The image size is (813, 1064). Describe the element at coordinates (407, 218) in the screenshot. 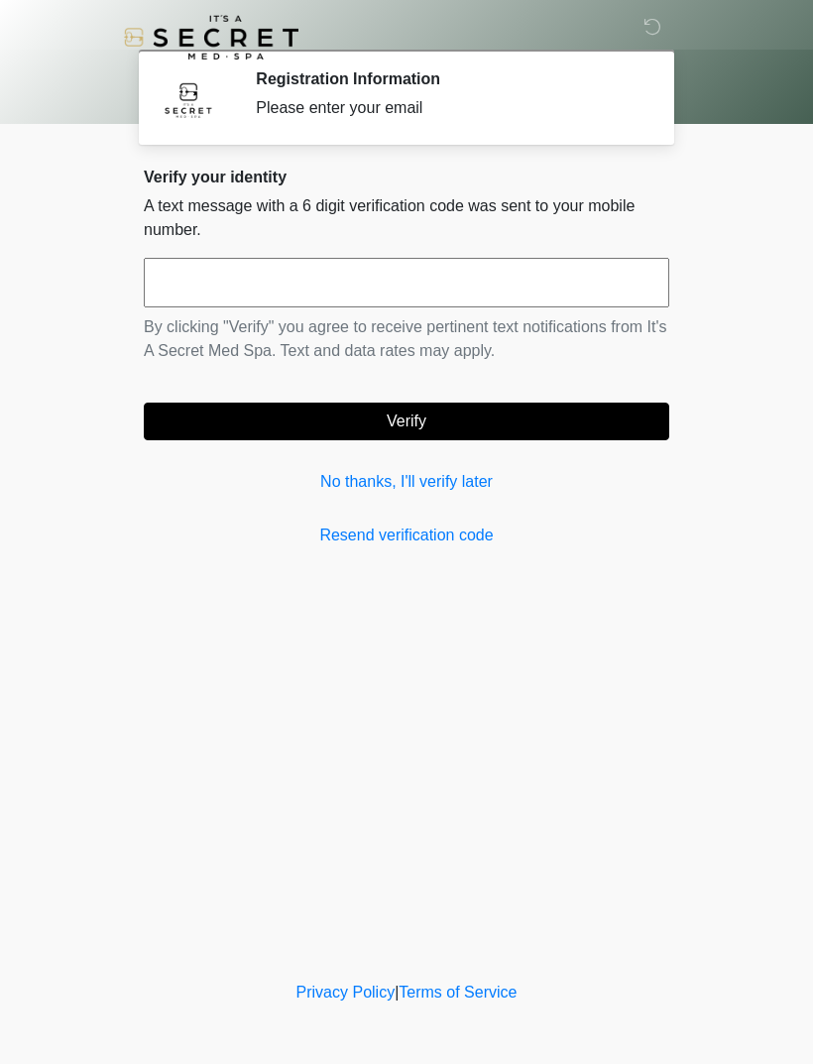

I see `p: A text message with a 6 digit verification code was sent to your mobile number.` at that location.